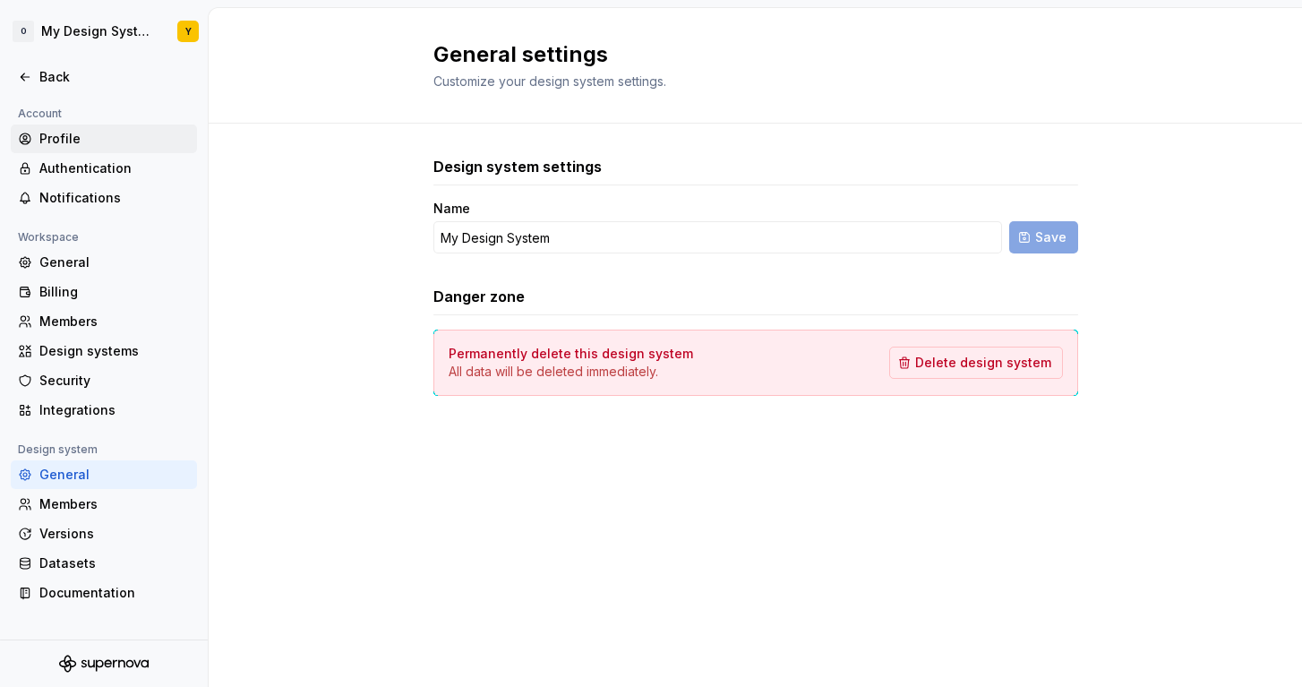  What do you see at coordinates (976, 363) in the screenshot?
I see `button: Delete design system` at bounding box center [976, 363].